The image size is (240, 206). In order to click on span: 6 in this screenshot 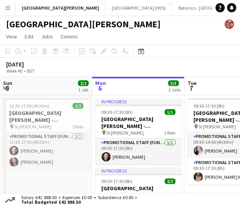, I will do `click(100, 88)`.